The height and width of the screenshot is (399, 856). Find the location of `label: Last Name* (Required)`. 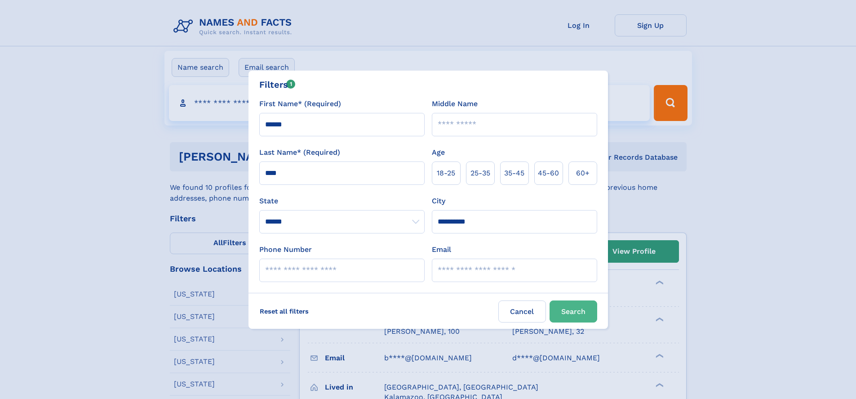

label: Last Name* (Required) is located at coordinates (300, 152).